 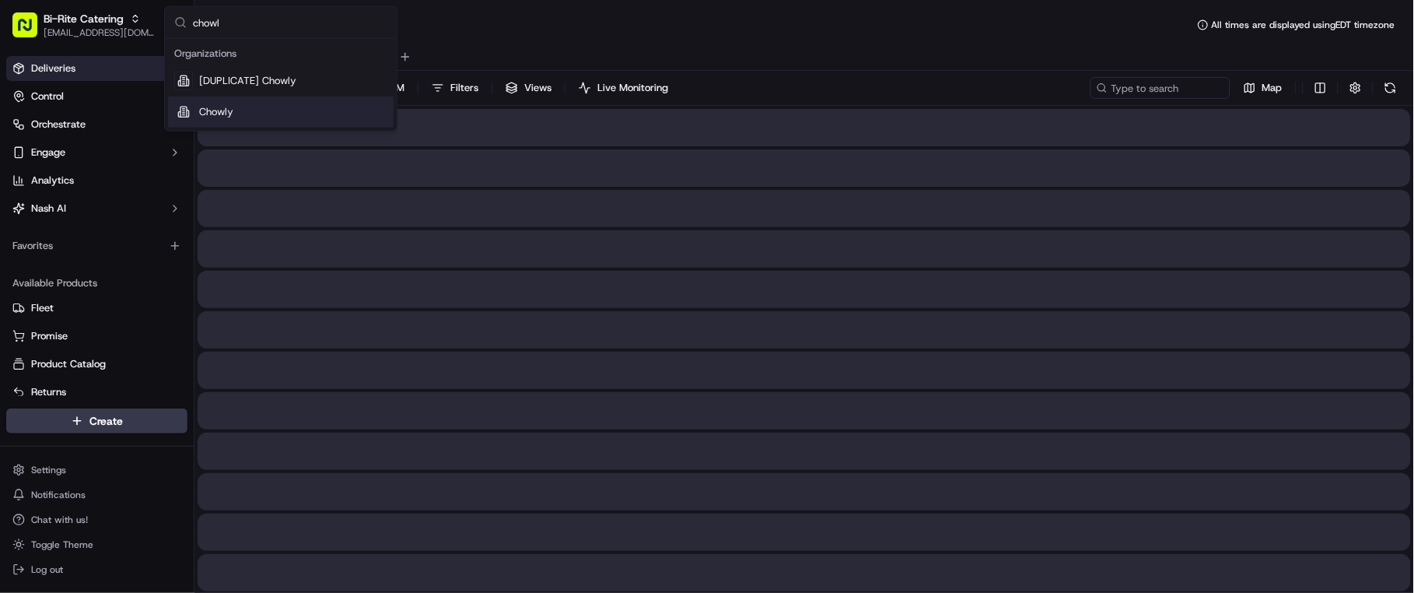 What do you see at coordinates (48, 470) in the screenshot?
I see `span: Settings` at bounding box center [48, 470].